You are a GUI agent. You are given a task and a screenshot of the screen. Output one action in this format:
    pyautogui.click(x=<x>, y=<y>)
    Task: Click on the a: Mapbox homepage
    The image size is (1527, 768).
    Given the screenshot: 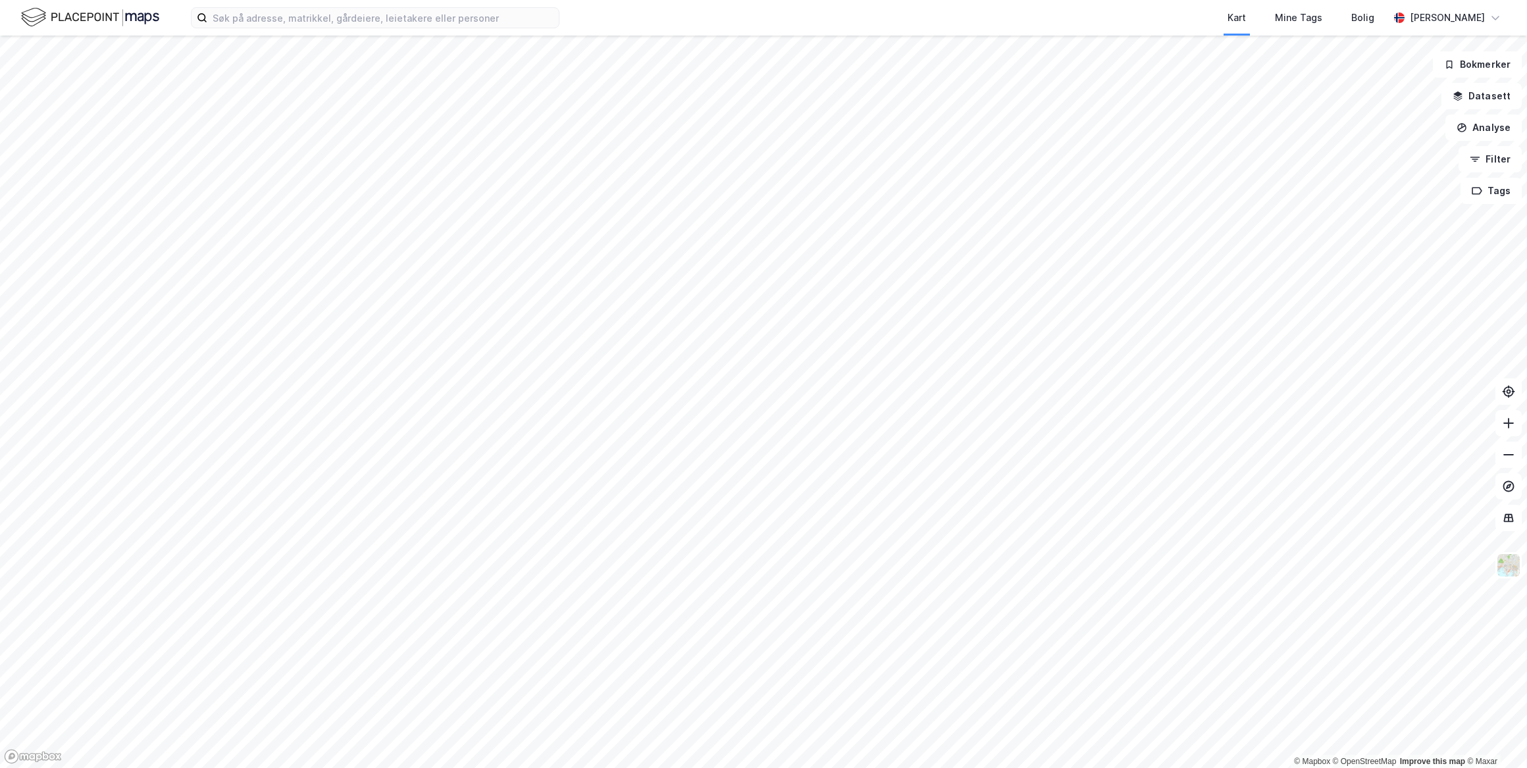 What is the action you would take?
    pyautogui.click(x=33, y=756)
    